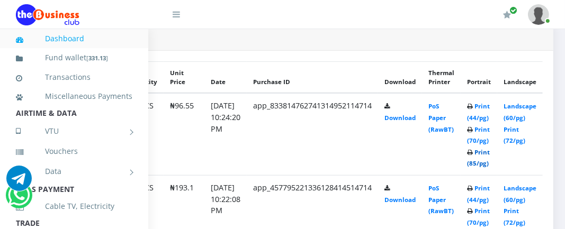 The width and height of the screenshot is (565, 229). What do you see at coordinates (479, 158) in the screenshot?
I see `a: Print (85/pg)` at bounding box center [479, 158].